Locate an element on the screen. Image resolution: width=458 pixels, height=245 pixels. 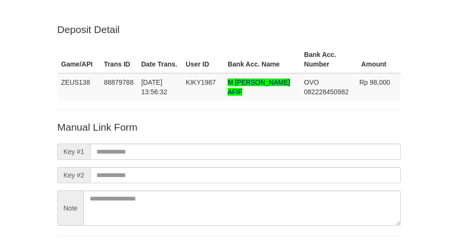
span: Key #2 is located at coordinates (74, 175).